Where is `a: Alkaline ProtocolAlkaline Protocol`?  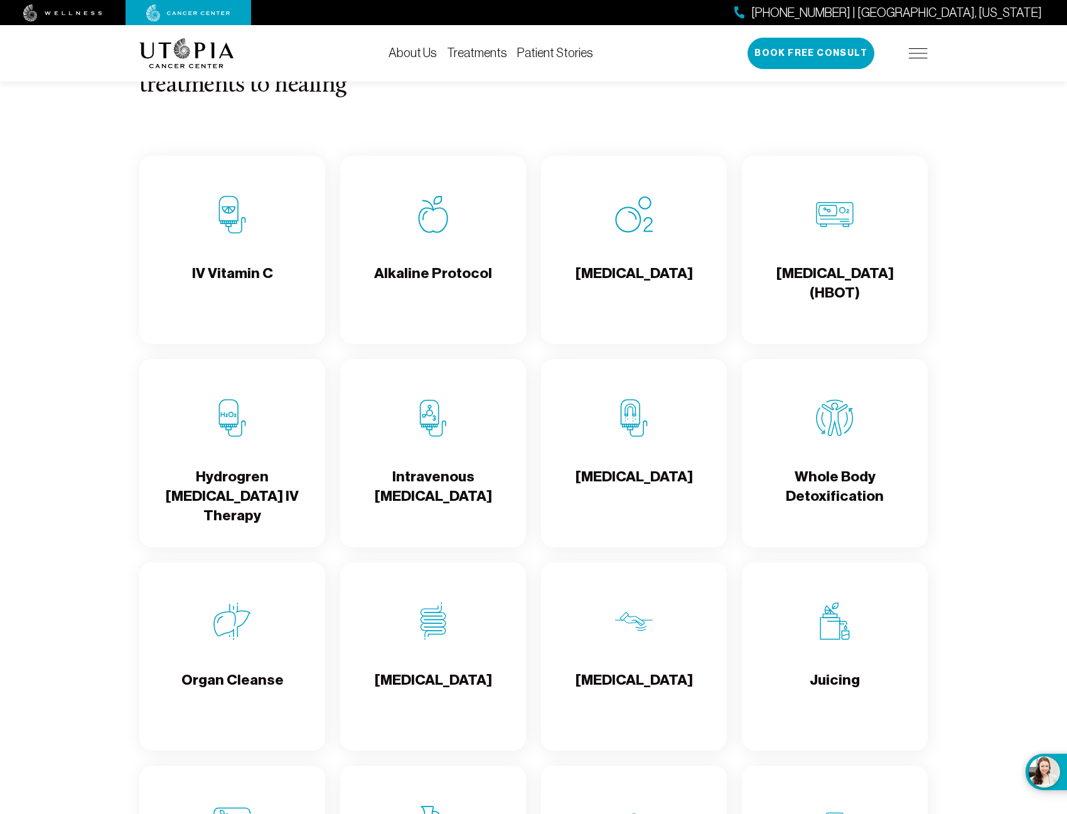 a: Alkaline ProtocolAlkaline Protocol is located at coordinates (433, 250).